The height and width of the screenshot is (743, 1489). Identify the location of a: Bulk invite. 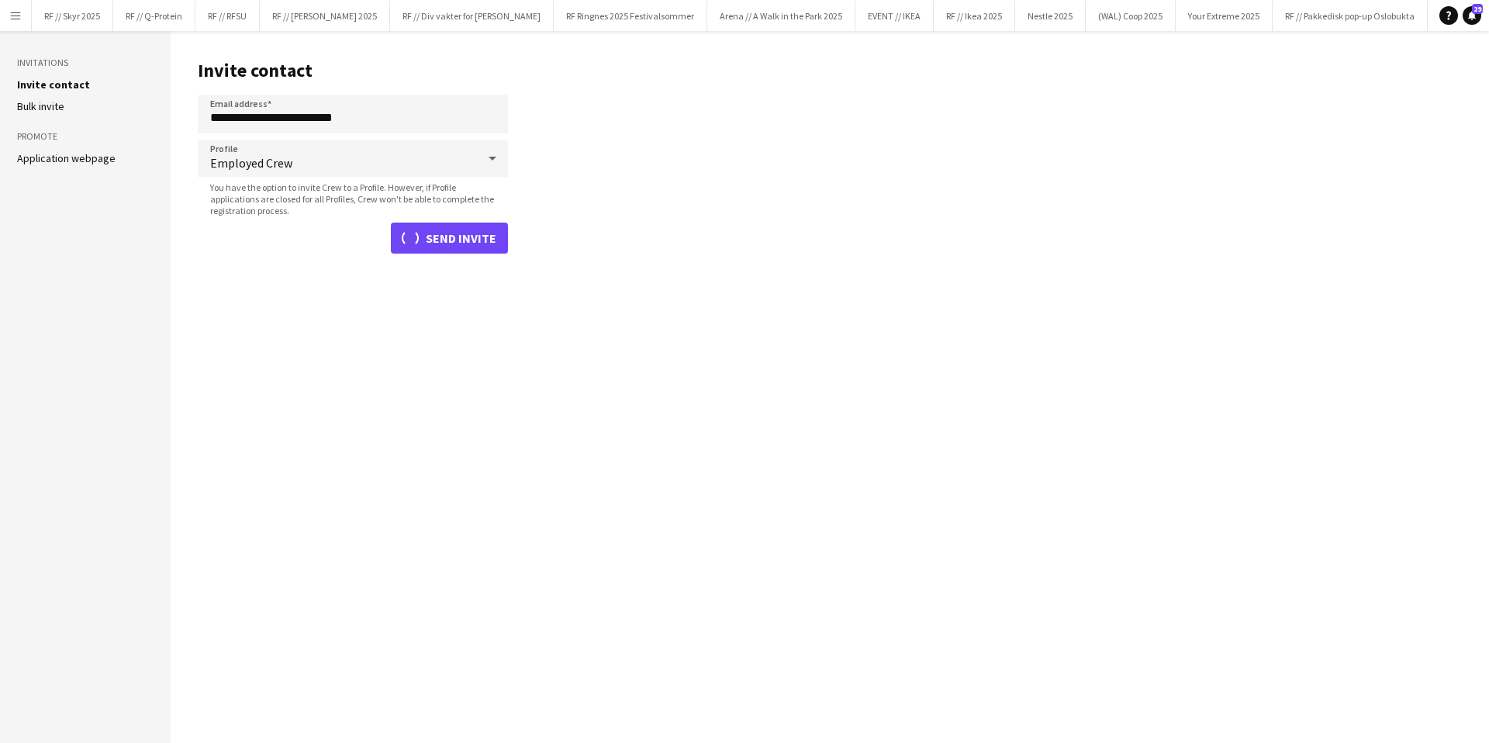
(40, 106).